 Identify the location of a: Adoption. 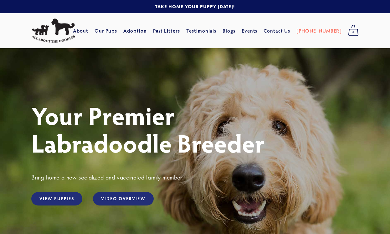
(135, 31).